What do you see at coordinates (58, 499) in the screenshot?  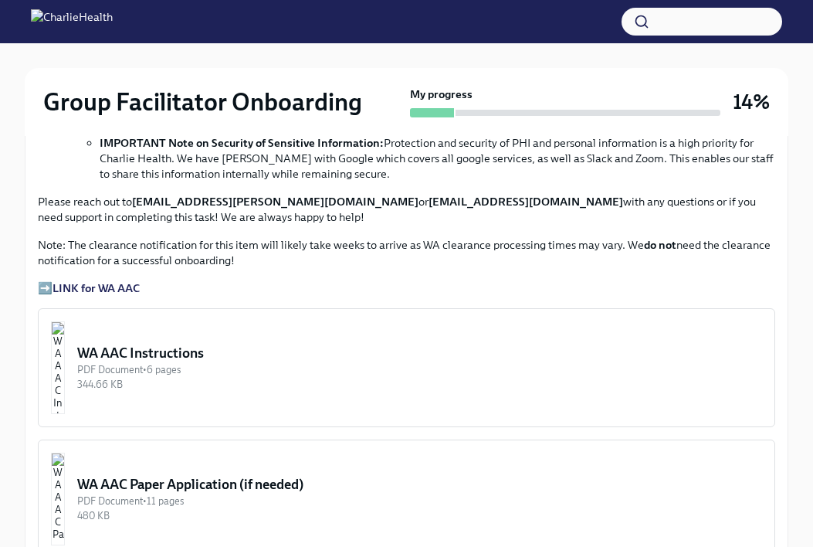 I see `img: WA AAC Paper Application (if needed)` at bounding box center [58, 499].